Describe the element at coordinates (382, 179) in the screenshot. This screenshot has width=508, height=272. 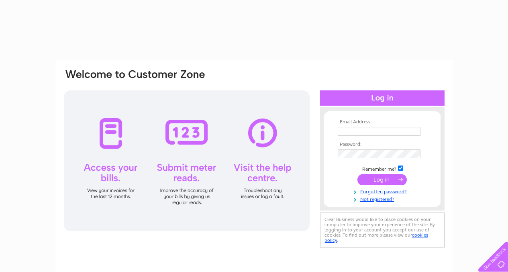
I see `input: Submit` at that location.